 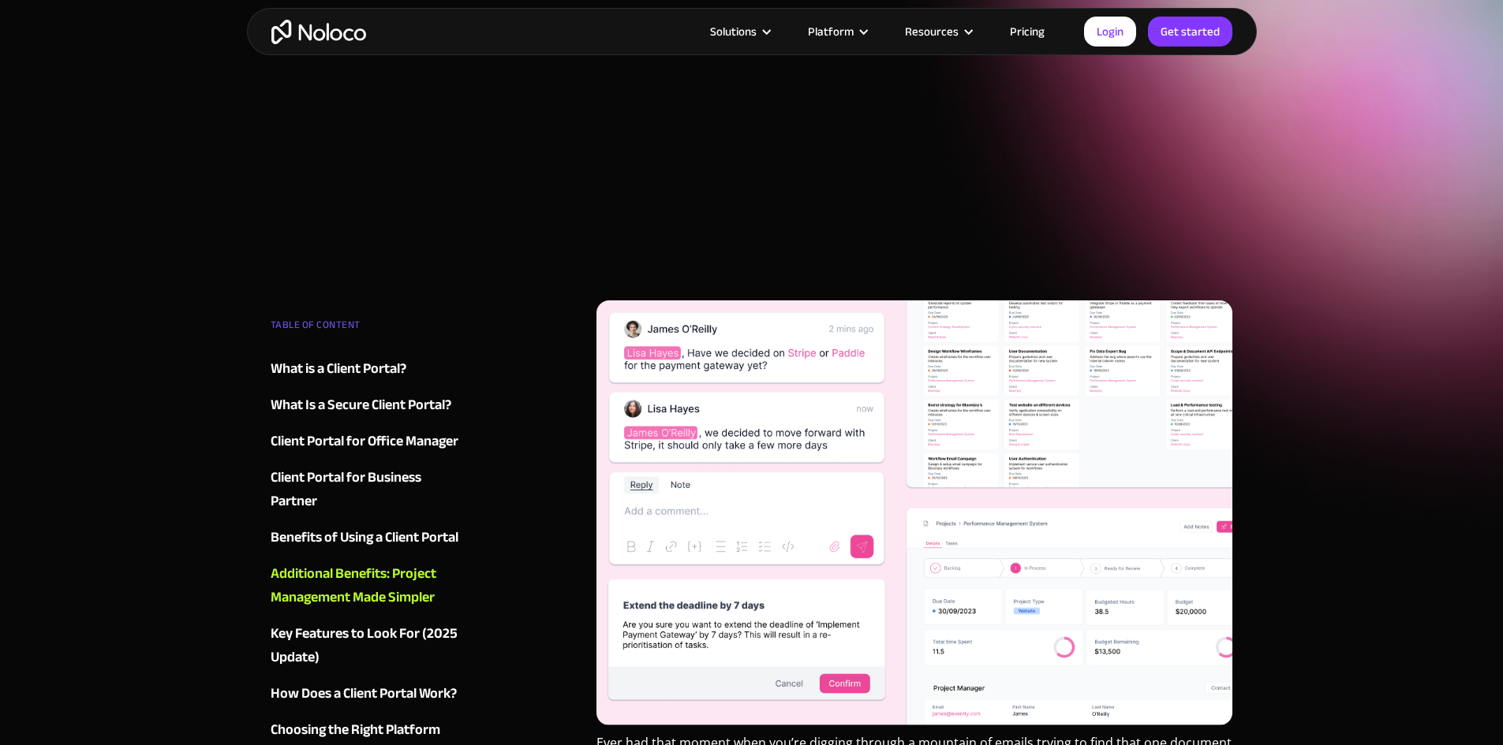 What do you see at coordinates (366, 586) in the screenshot?
I see `div: Additional Benefits: Project Management Made Simpler` at bounding box center [366, 586].